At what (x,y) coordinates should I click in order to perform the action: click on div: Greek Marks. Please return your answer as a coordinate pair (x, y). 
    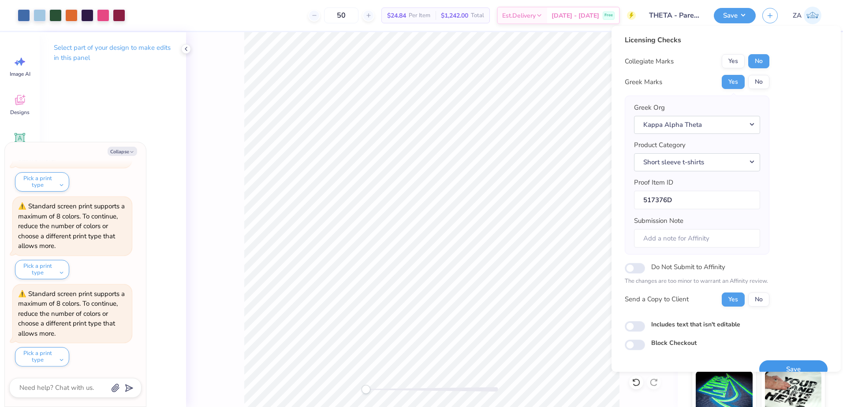
    Looking at the image, I should click on (643, 82).